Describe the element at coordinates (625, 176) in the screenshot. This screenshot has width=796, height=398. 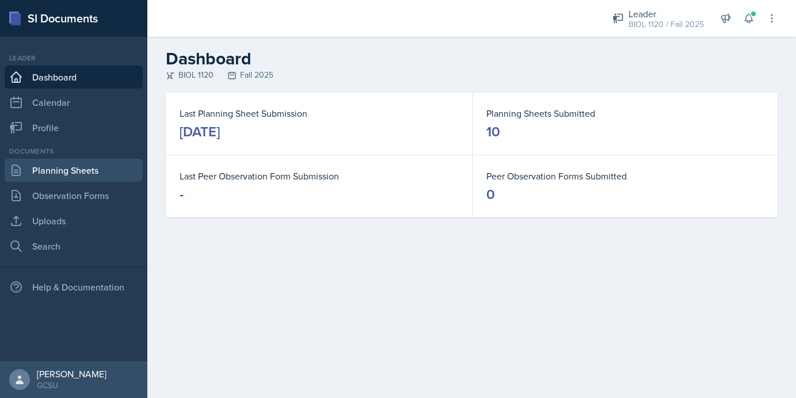
I see `dt: Peer Observation Forms Submitted` at that location.